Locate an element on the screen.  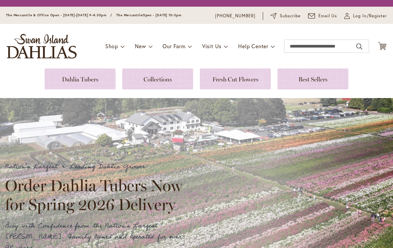
span: Help Center is located at coordinates (253, 46).